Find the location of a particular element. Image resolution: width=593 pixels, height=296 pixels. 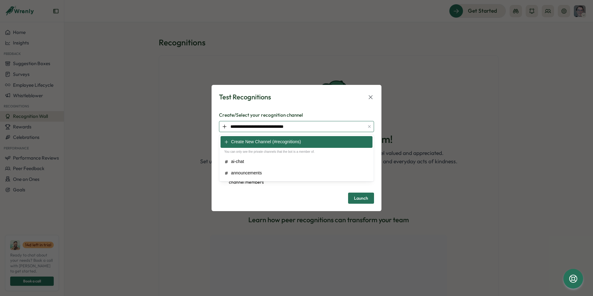

div: Create New Channel (#recognitions) is located at coordinates (266, 142).